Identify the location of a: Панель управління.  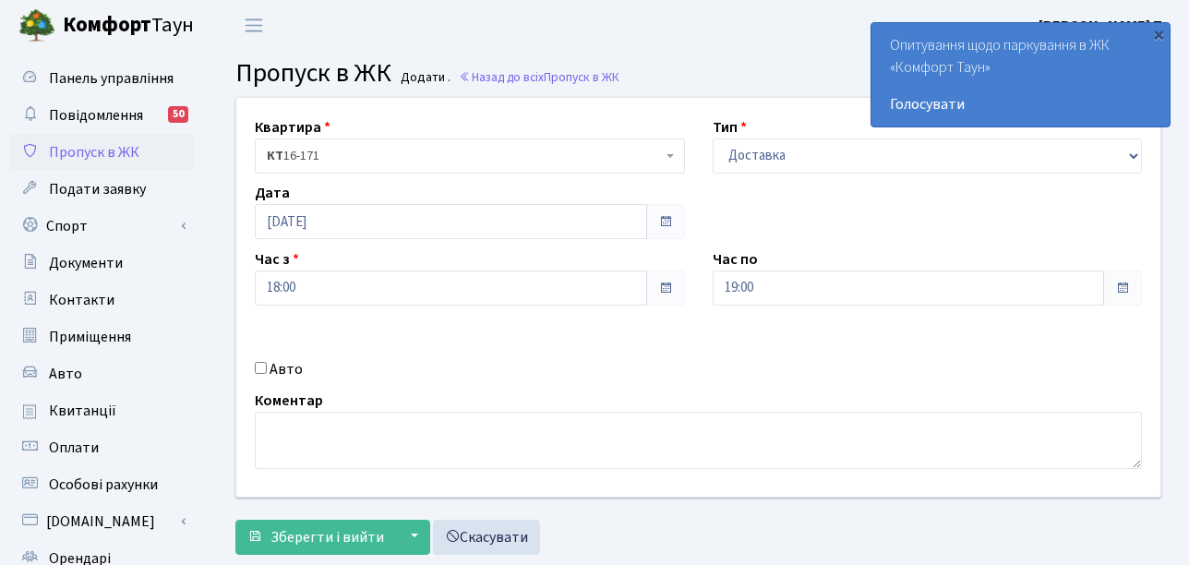
(102, 78).